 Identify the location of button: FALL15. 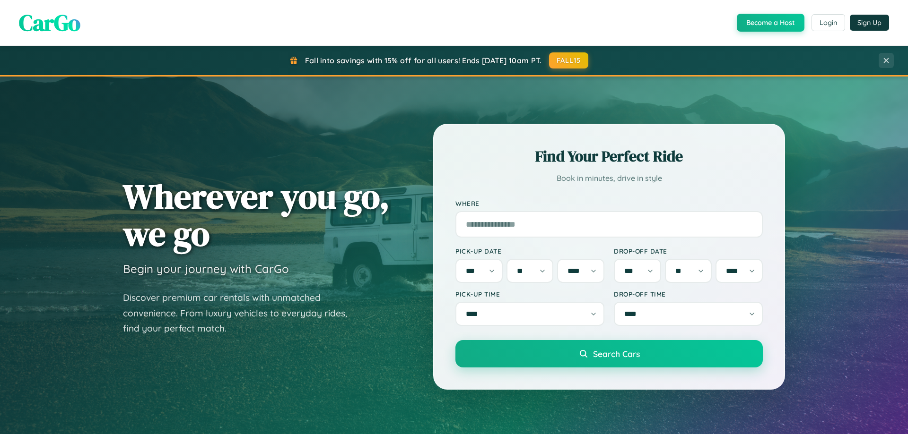
(569, 61).